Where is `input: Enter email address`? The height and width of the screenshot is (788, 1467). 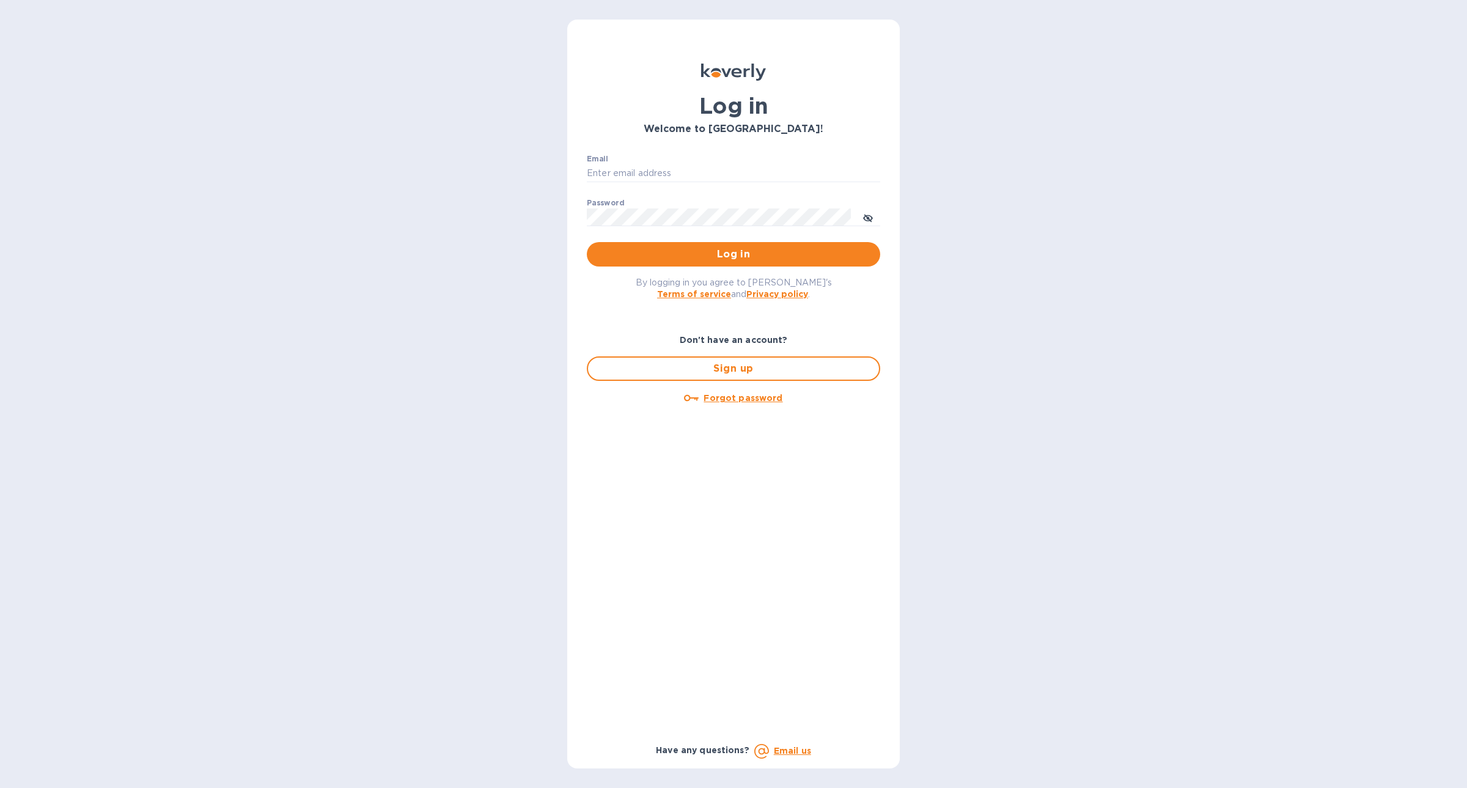 input: Enter email address is located at coordinates (734, 174).